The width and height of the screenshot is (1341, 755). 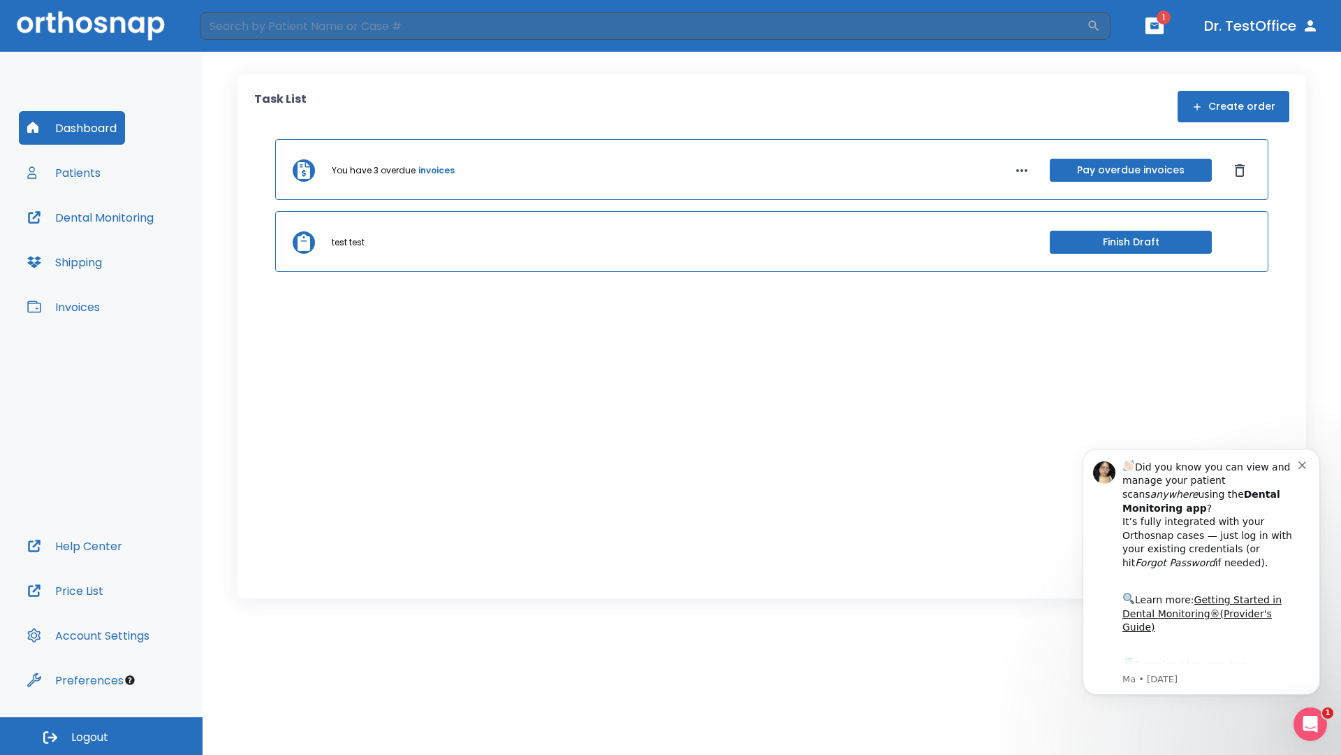 What do you see at coordinates (112, 66) in the screenshot?
I see `i: anywhere` at bounding box center [112, 66].